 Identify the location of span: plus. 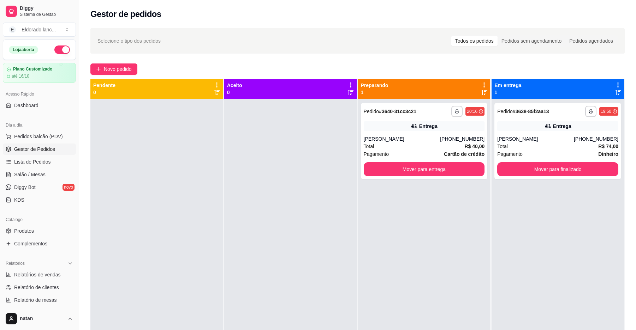
(98, 69).